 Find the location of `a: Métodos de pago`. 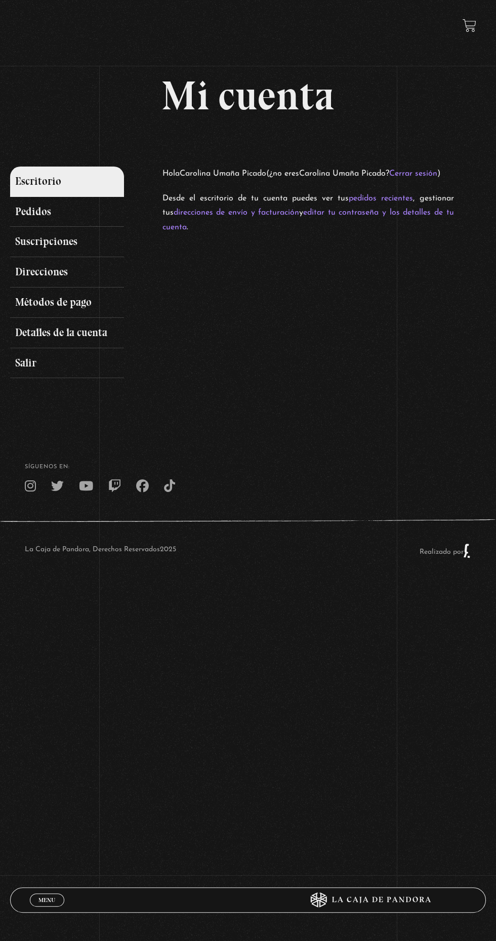

a: Métodos de pago is located at coordinates (67, 303).